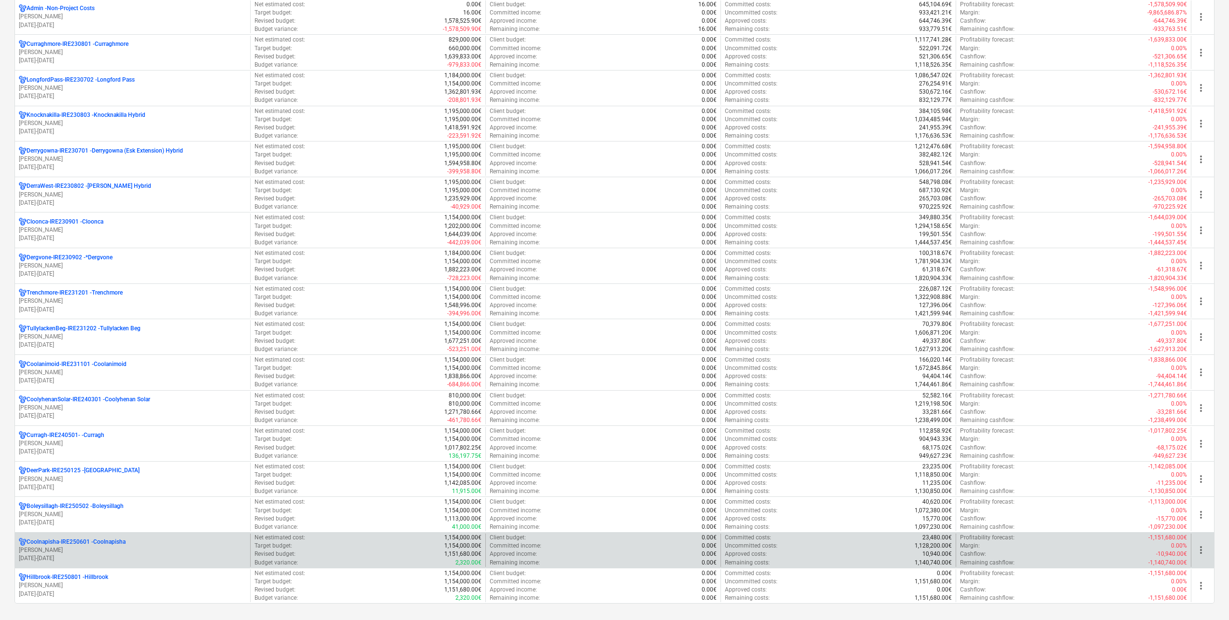  I want to click on p: Boleysillagh-IRE250502 - Boleysillagh, so click(75, 506).